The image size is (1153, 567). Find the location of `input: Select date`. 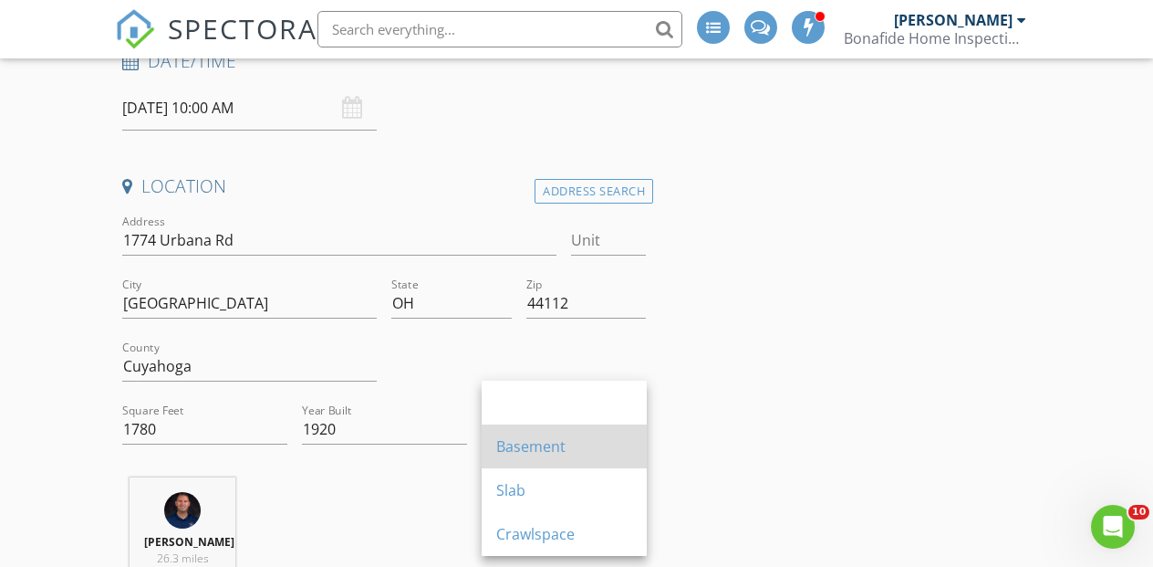

input: Select date is located at coordinates (249, 108).